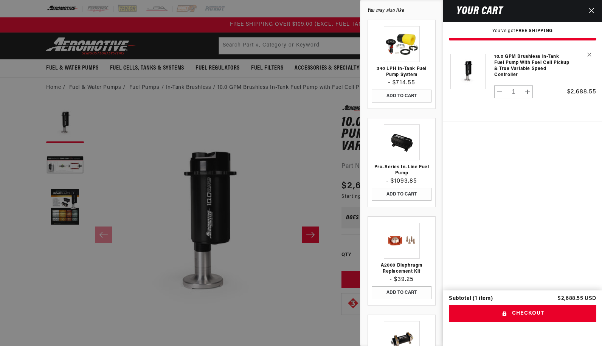  I want to click on strong: FREE SHIPPING, so click(534, 31).